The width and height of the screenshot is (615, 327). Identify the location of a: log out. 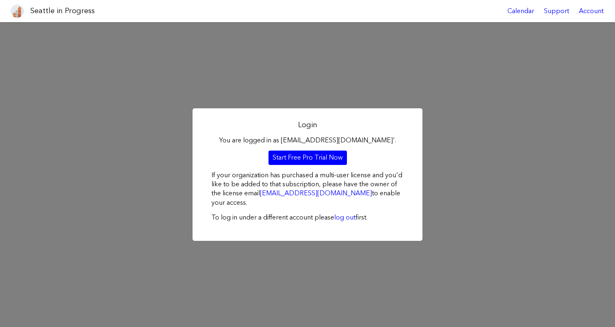
(345, 217).